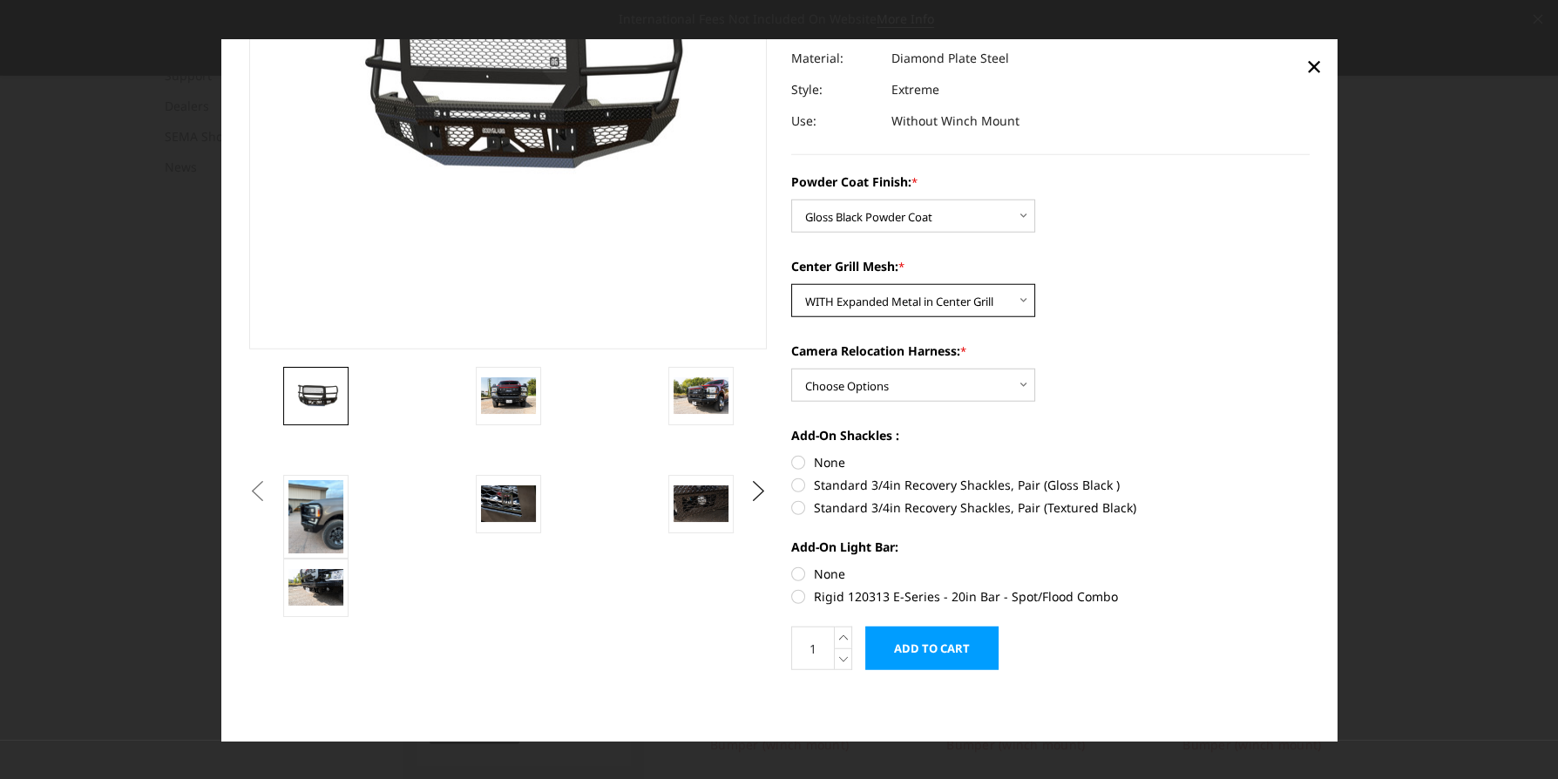  What do you see at coordinates (950, 58) in the screenshot?
I see `dd: Diamond Plate Steel` at bounding box center [950, 58].